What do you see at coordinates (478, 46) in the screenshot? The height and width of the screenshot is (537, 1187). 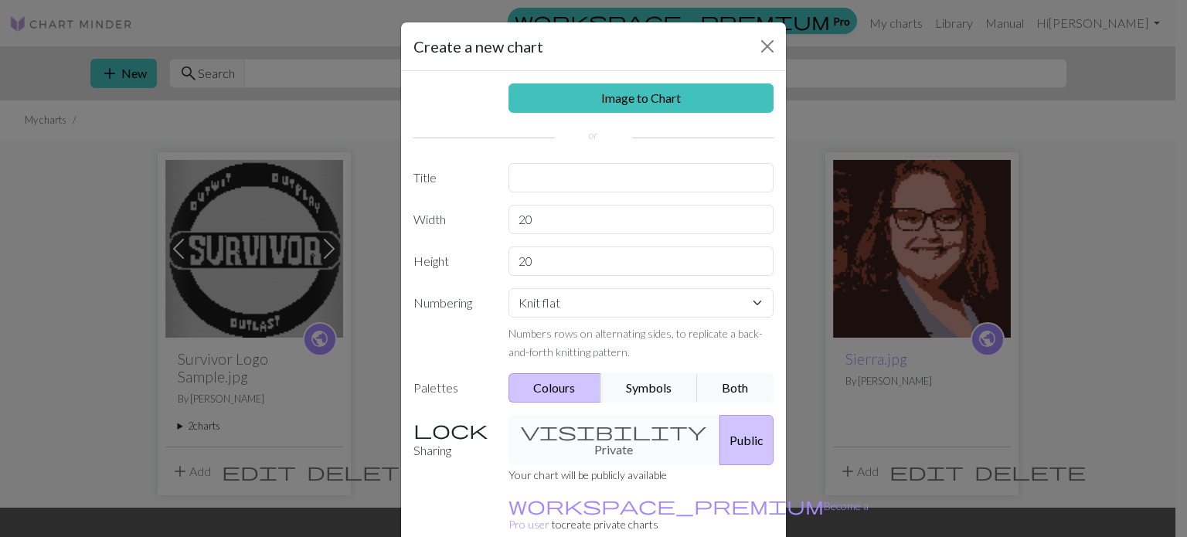 I see `h5: Create a new chart` at bounding box center [478, 46].